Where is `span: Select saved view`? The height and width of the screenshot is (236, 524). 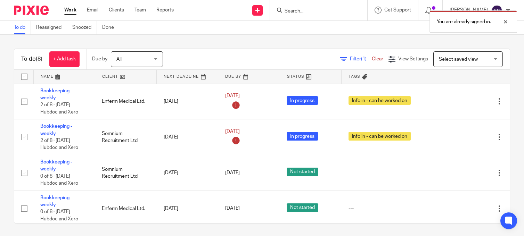 span: Select saved view is located at coordinates (458, 59).